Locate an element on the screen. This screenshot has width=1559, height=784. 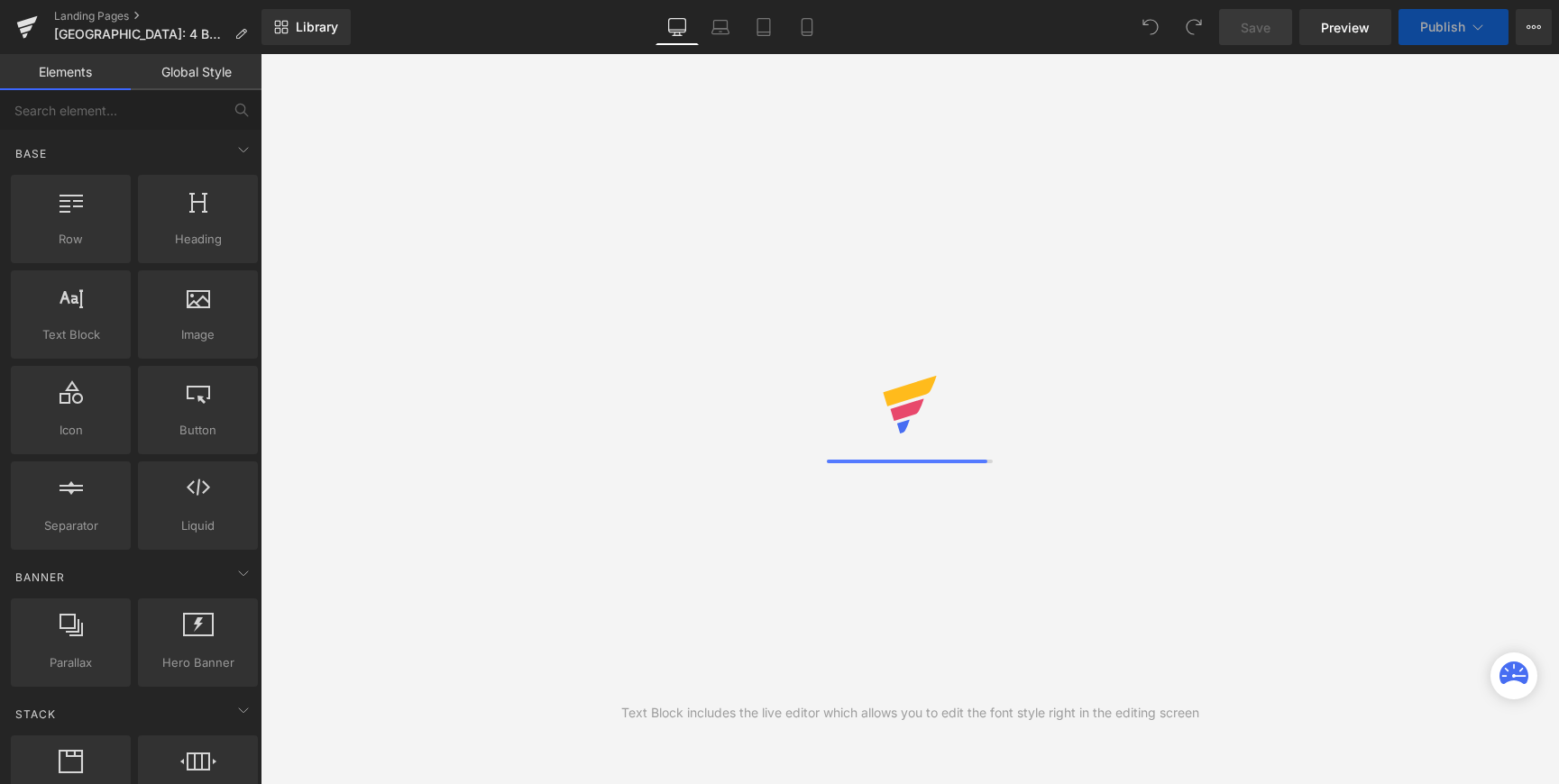
button: Undo is located at coordinates (1151, 27).